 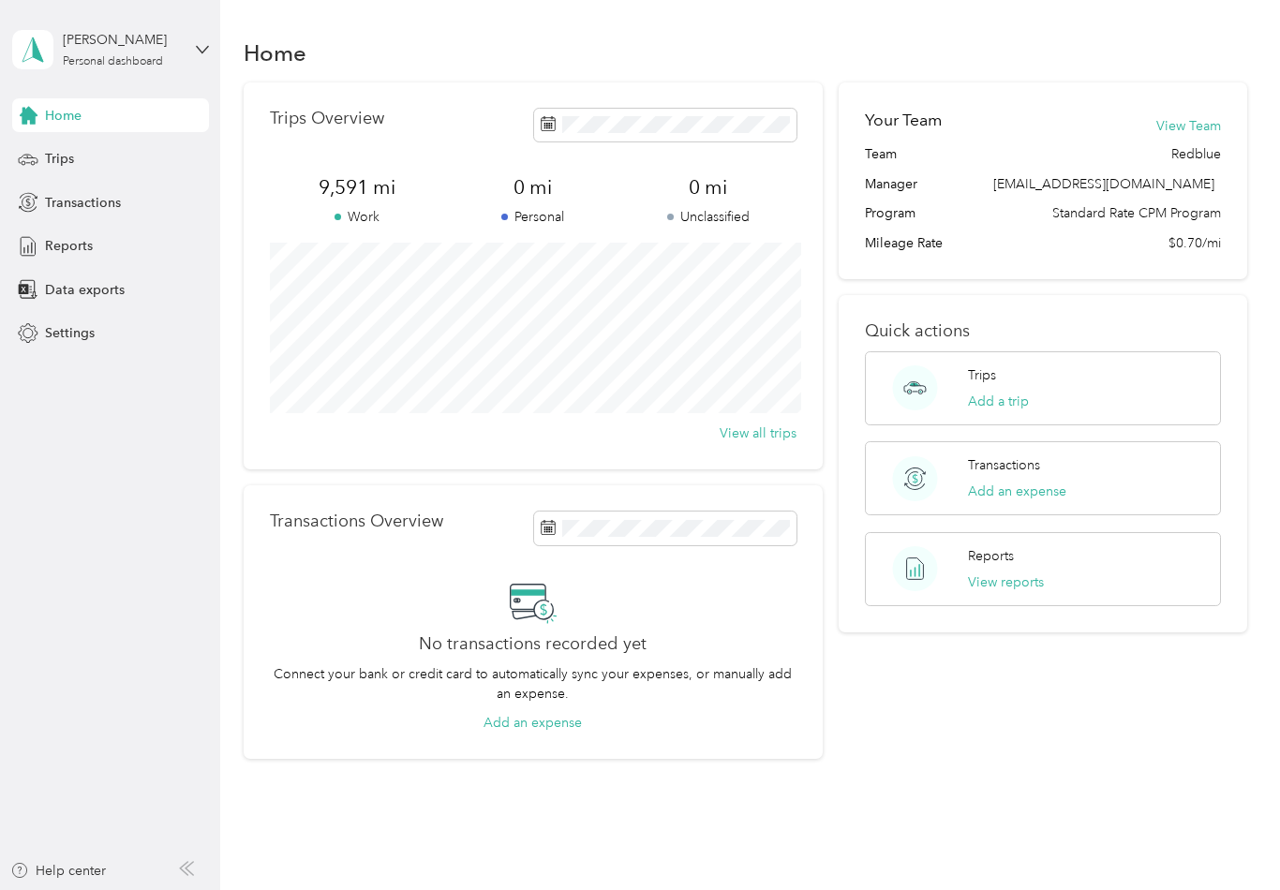 What do you see at coordinates (59, 158) in the screenshot?
I see `span: Trips` at bounding box center [59, 158].